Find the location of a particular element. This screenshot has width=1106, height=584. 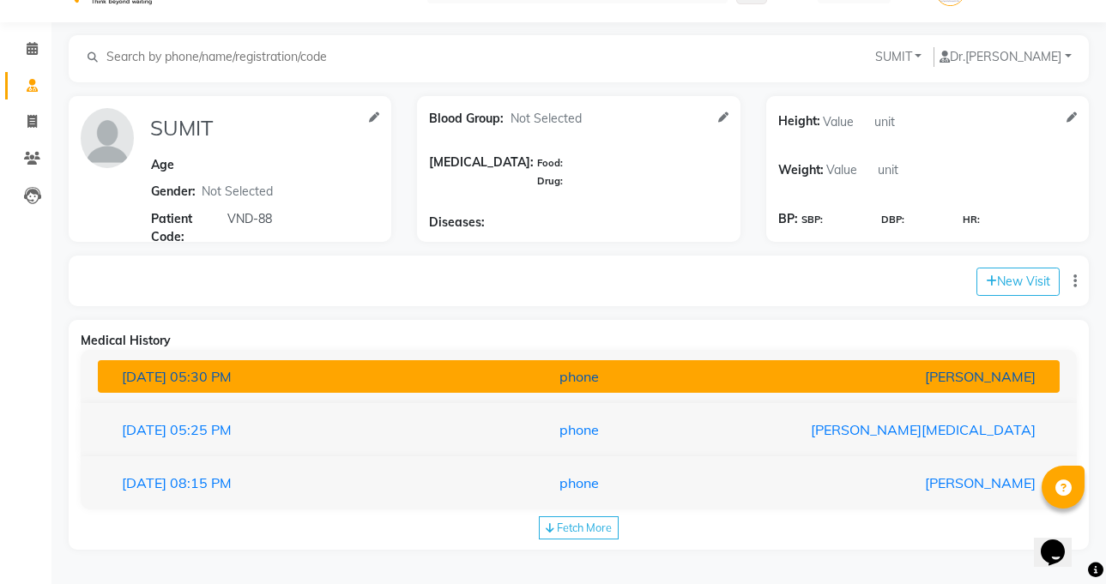

span: Food: is located at coordinates (550, 163).